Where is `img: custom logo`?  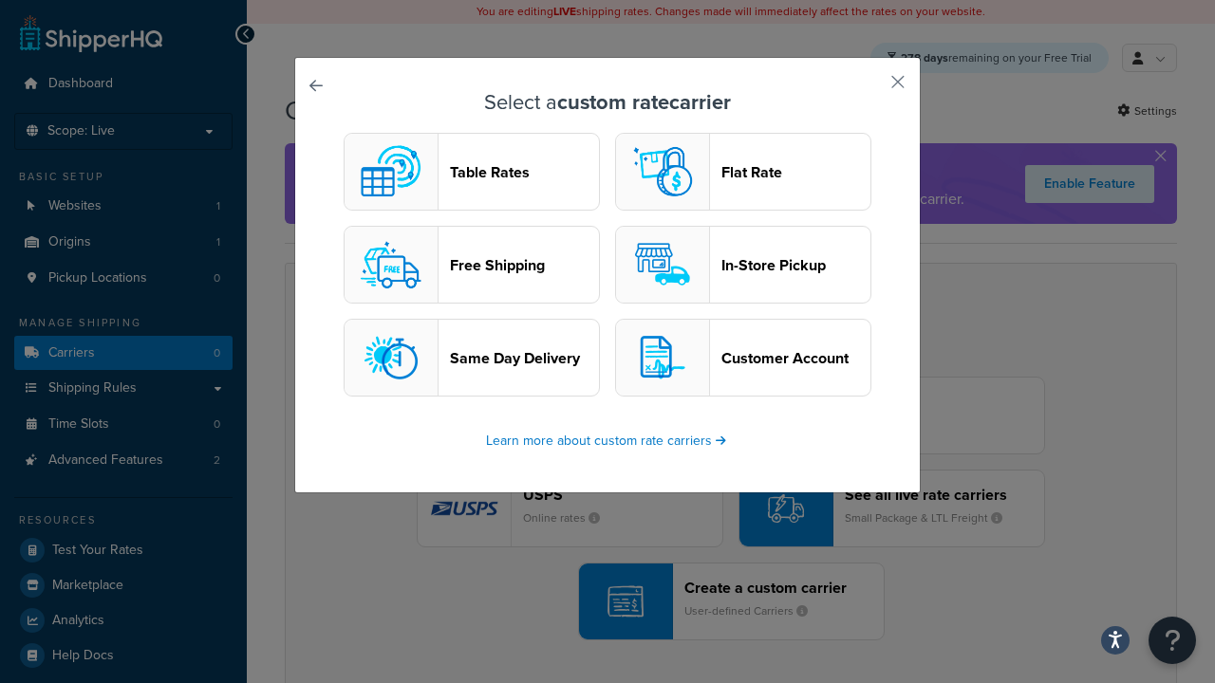
img: custom logo is located at coordinates (391, 172).